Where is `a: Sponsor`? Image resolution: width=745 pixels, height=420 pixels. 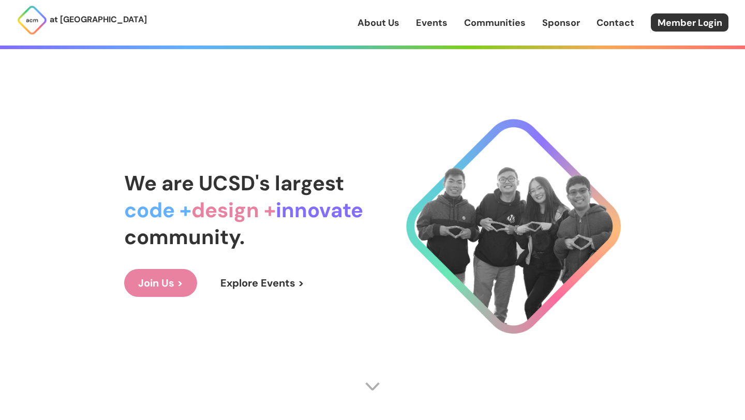
a: Sponsor is located at coordinates (561, 23).